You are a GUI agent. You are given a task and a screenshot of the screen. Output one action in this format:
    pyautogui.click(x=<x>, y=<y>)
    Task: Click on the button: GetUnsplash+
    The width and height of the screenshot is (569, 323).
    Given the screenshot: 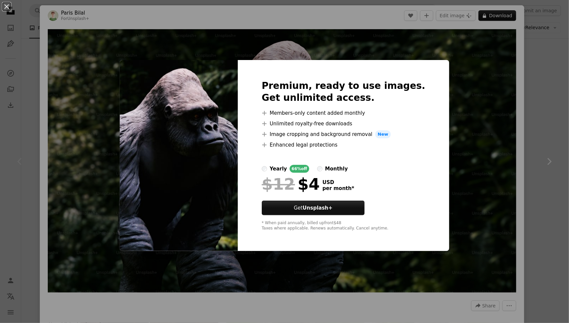 What is the action you would take?
    pyautogui.click(x=313, y=208)
    